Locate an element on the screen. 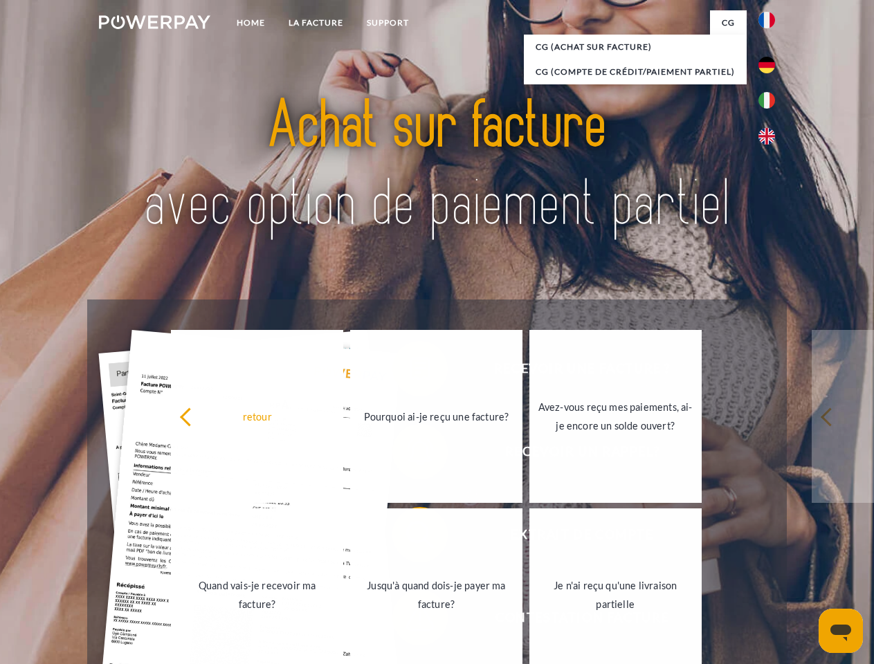  img: it is located at coordinates (767, 100).